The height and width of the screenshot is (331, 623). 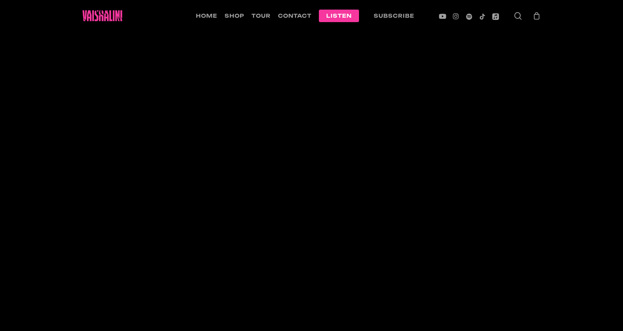 I want to click on a: Cart, so click(x=537, y=16).